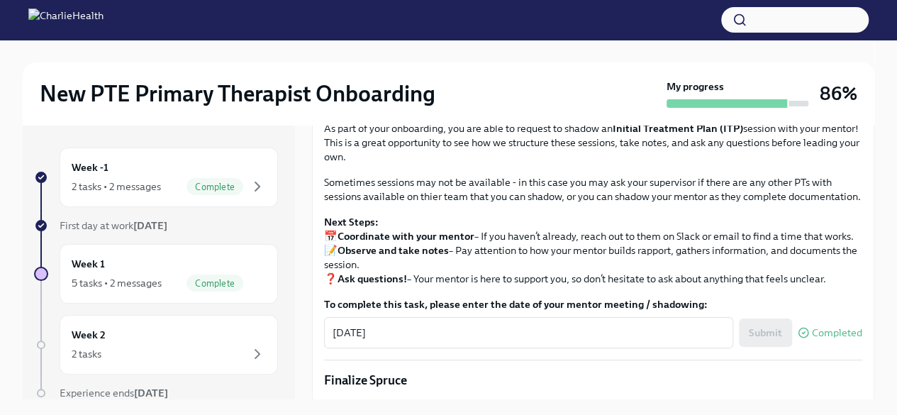 The width and height of the screenshot is (897, 415). Describe the element at coordinates (593, 250) in the screenshot. I see `p: 📅 – If you haven’t already, reach out to them on Slack or email to find a time that works. 📝 – Pa...` at that location.